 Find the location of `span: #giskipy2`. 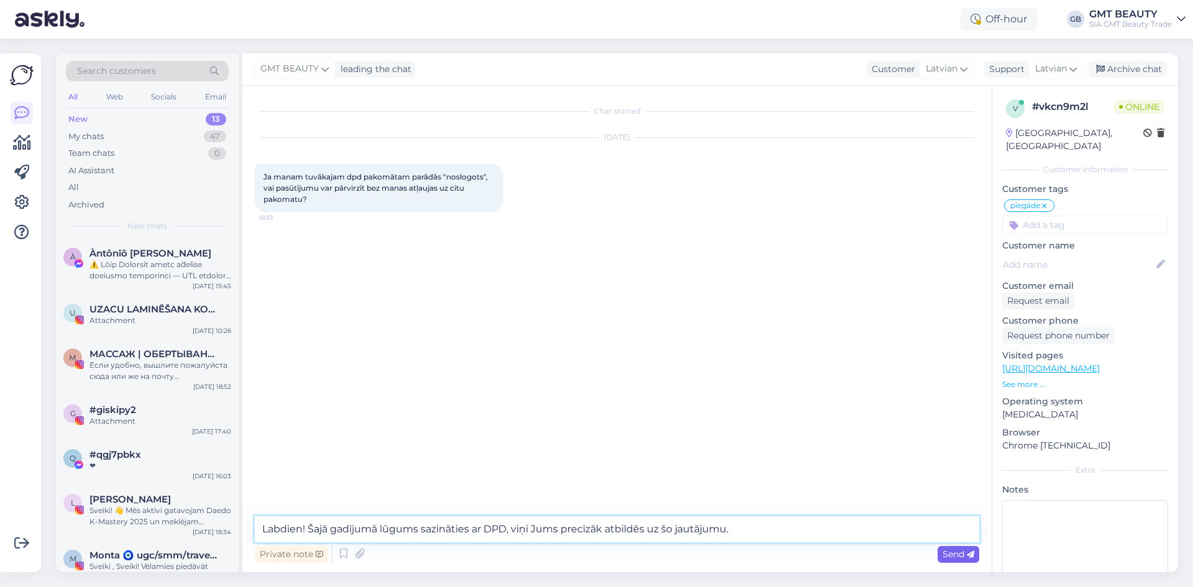

span: #giskipy2 is located at coordinates (112, 410).